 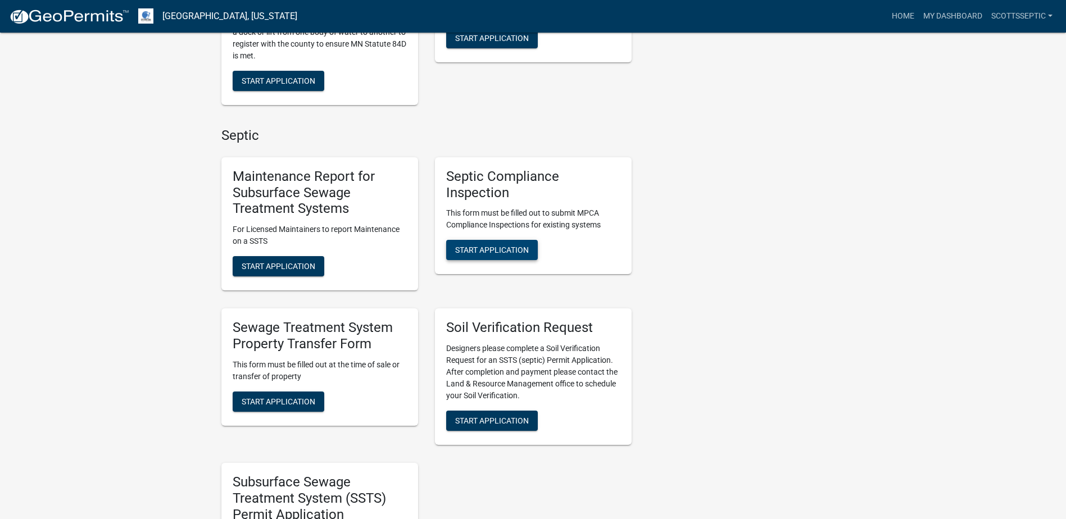 What do you see at coordinates (320, 371) in the screenshot?
I see `p: This form must be filled out at the time of sale or transfer of property` at bounding box center [320, 371].